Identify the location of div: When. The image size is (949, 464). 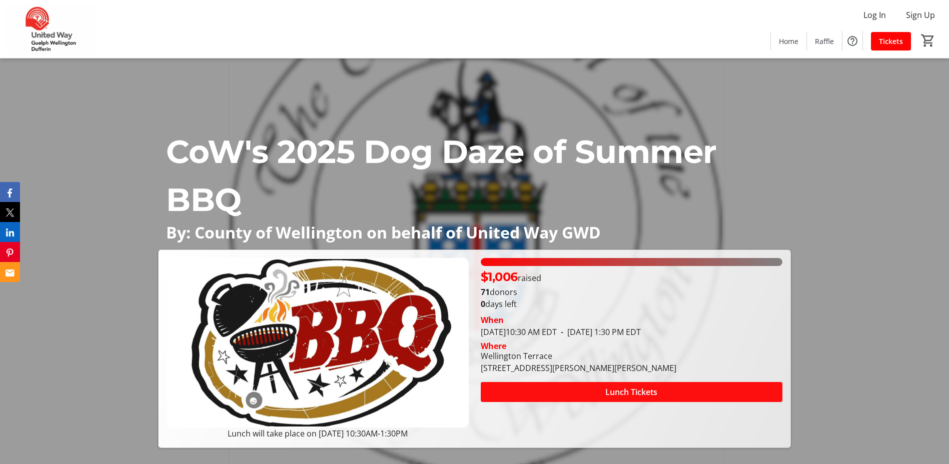
(492, 320).